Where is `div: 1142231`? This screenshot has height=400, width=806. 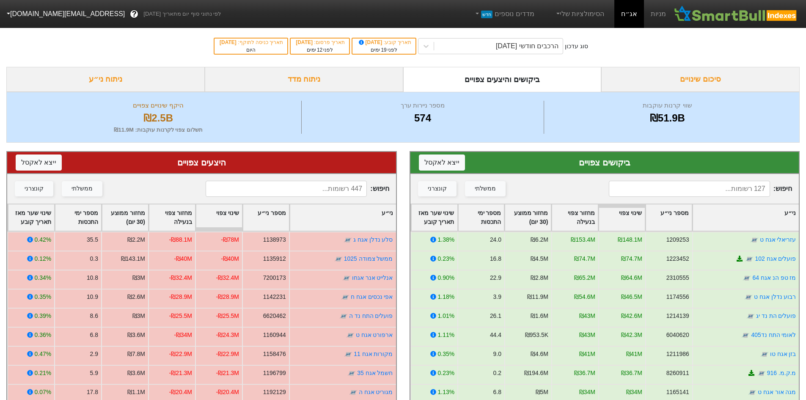 div: 1142231 is located at coordinates (275, 297).